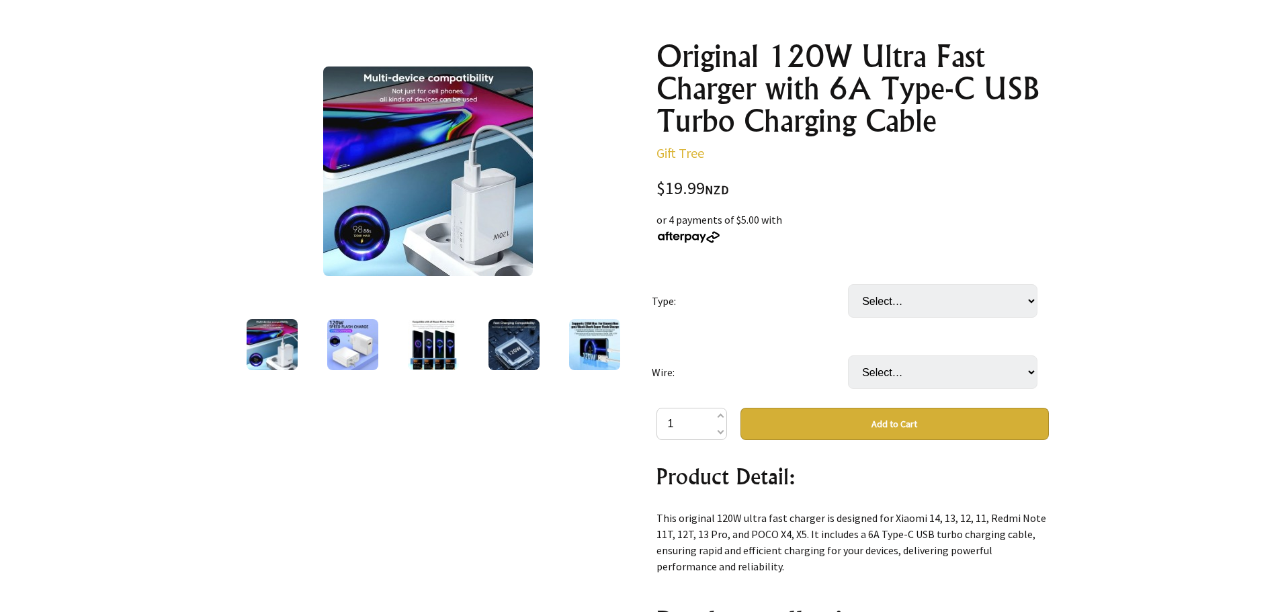  I want to click on h2: Product Detail:, so click(853, 477).